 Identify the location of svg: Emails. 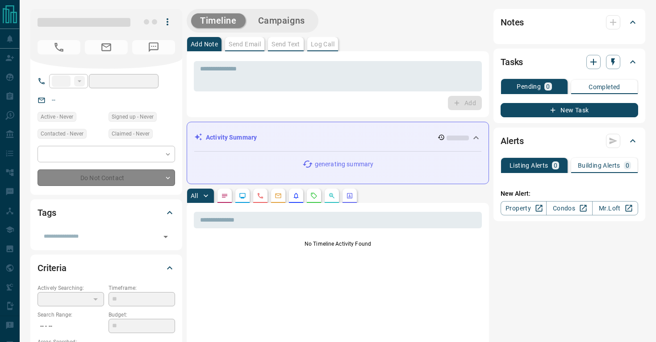
(278, 196).